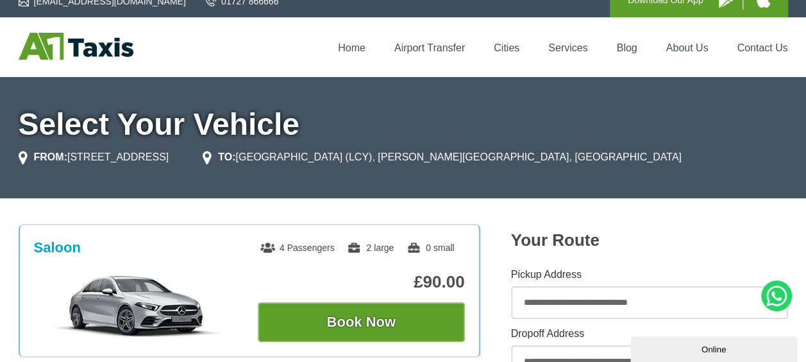  What do you see at coordinates (137, 306) in the screenshot?
I see `img: Saloon` at bounding box center [137, 306].